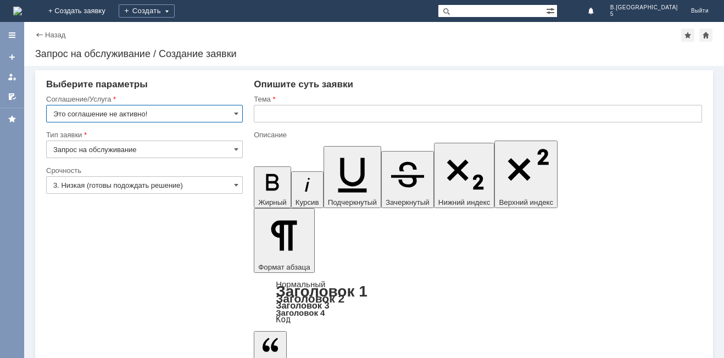  I want to click on a: Заголовок 3, so click(302, 305).